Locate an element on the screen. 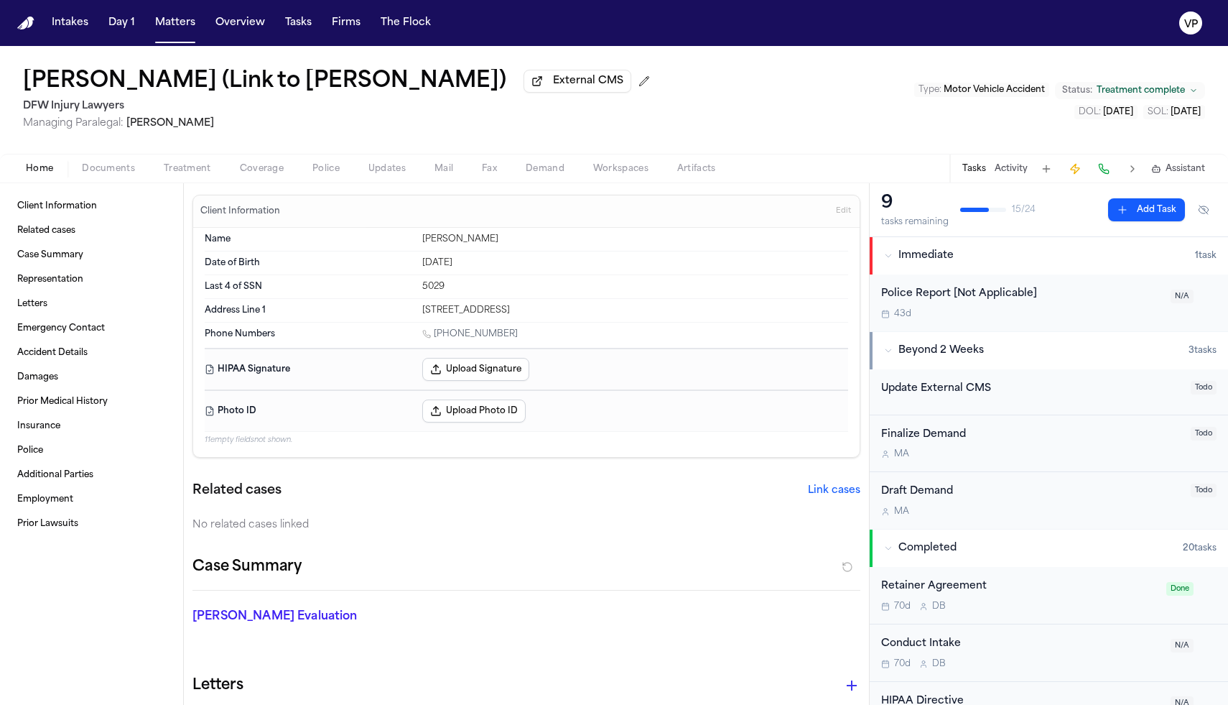 Image resolution: width=1228 pixels, height=705 pixels. button: Overview is located at coordinates (240, 23).